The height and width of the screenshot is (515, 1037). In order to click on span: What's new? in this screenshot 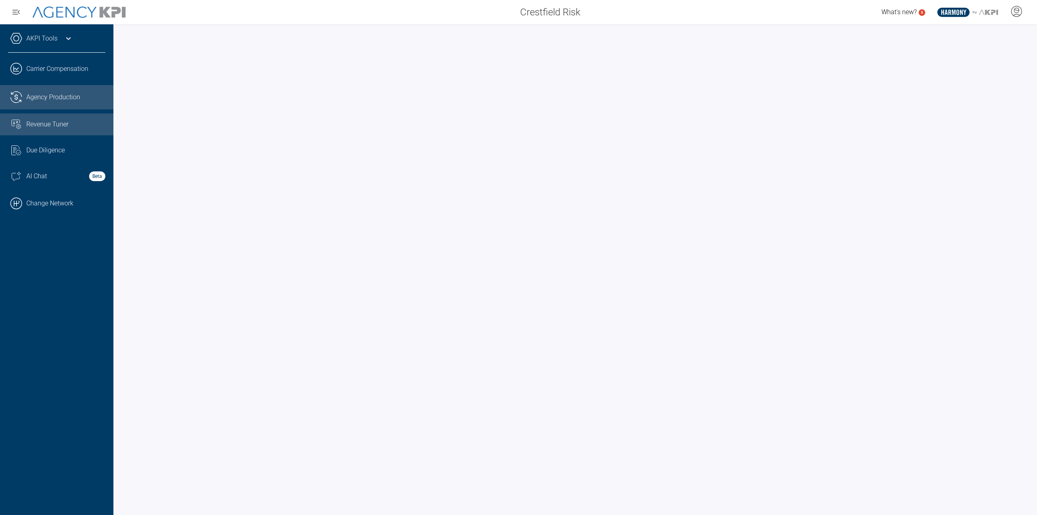, I will do `click(898, 12)`.